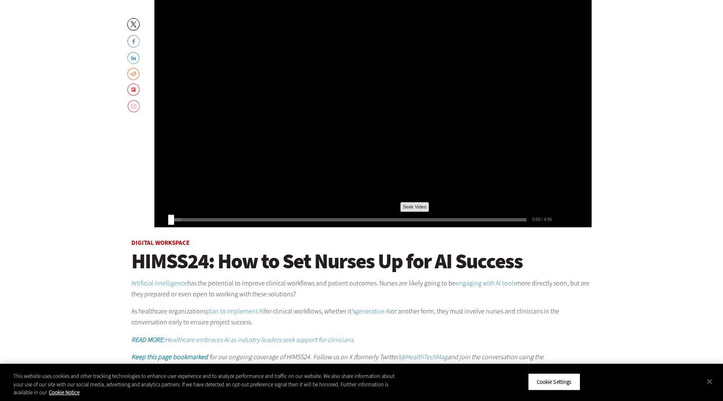  Describe the element at coordinates (171, 220) in the screenshot. I see `div: Seek Video` at that location.